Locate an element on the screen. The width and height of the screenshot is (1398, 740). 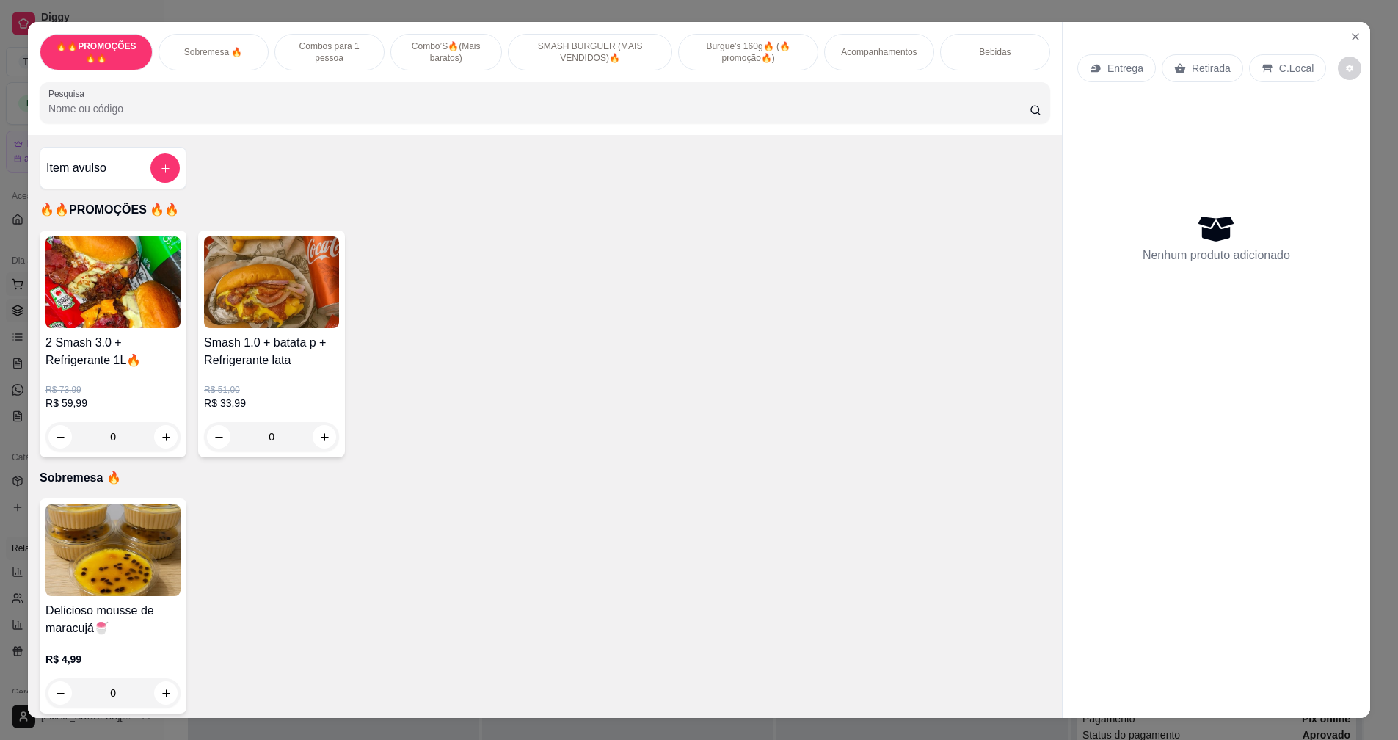
p: R$ 4,99 is located at coordinates (113, 659).